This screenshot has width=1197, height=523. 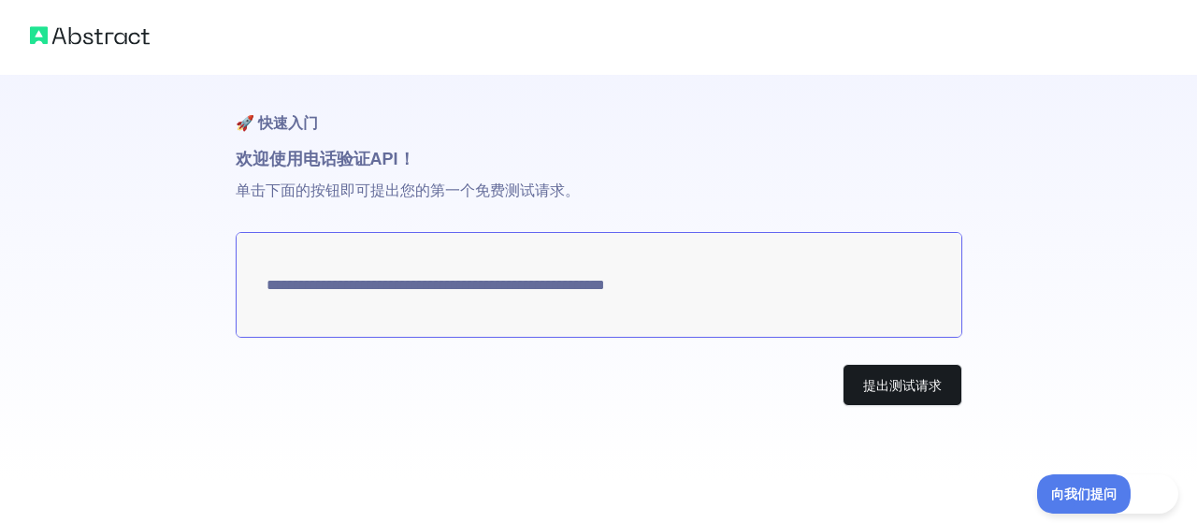 I want to click on font: 电话验证, so click(x=337, y=159).